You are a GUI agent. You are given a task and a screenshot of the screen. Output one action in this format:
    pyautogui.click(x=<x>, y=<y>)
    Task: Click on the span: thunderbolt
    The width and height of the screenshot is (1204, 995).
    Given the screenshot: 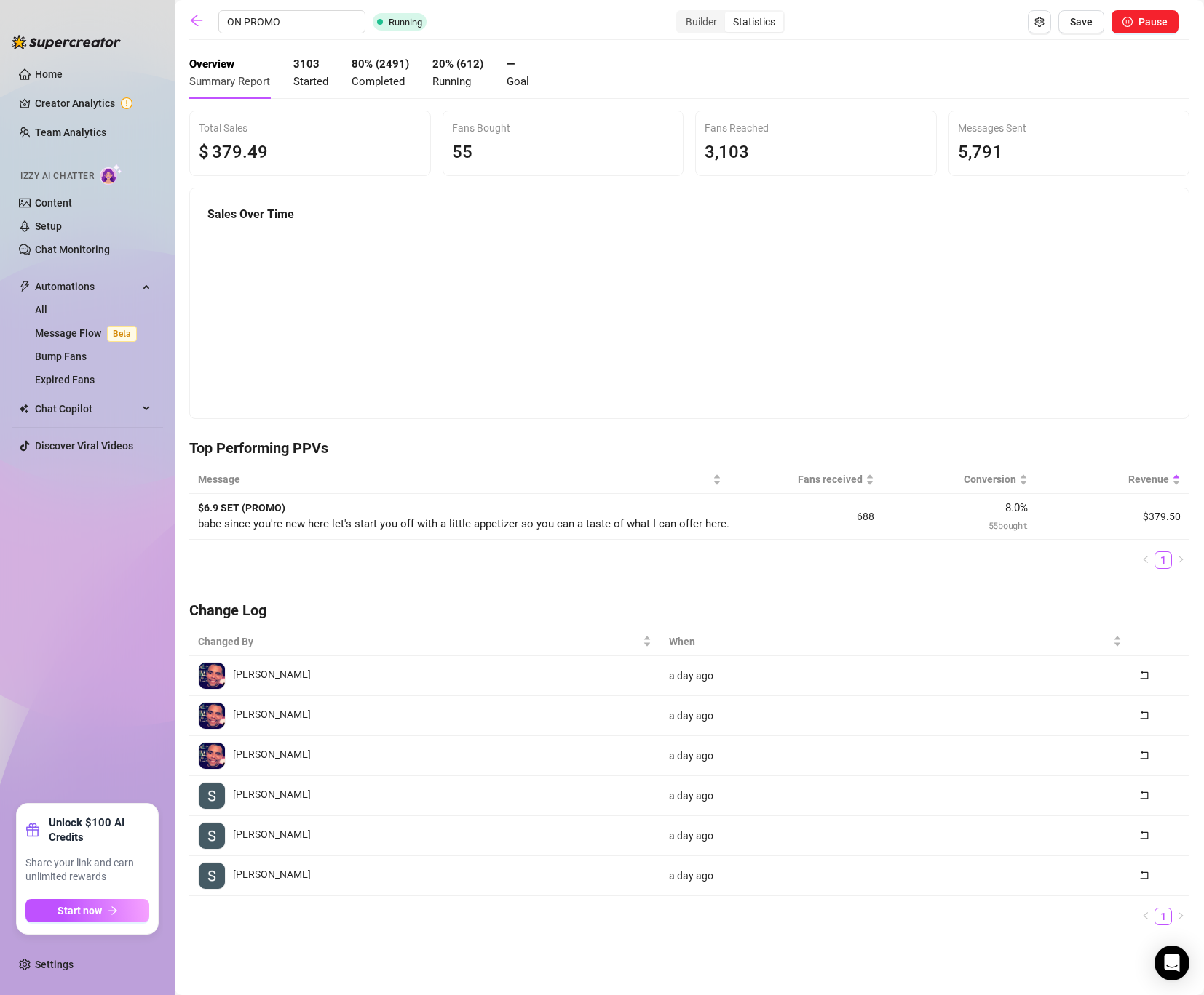 What is the action you would take?
    pyautogui.click(x=25, y=286)
    